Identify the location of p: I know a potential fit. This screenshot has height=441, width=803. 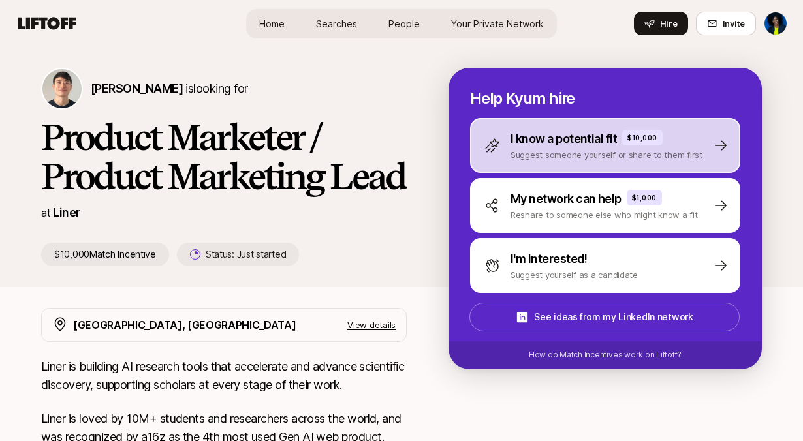
(564, 139).